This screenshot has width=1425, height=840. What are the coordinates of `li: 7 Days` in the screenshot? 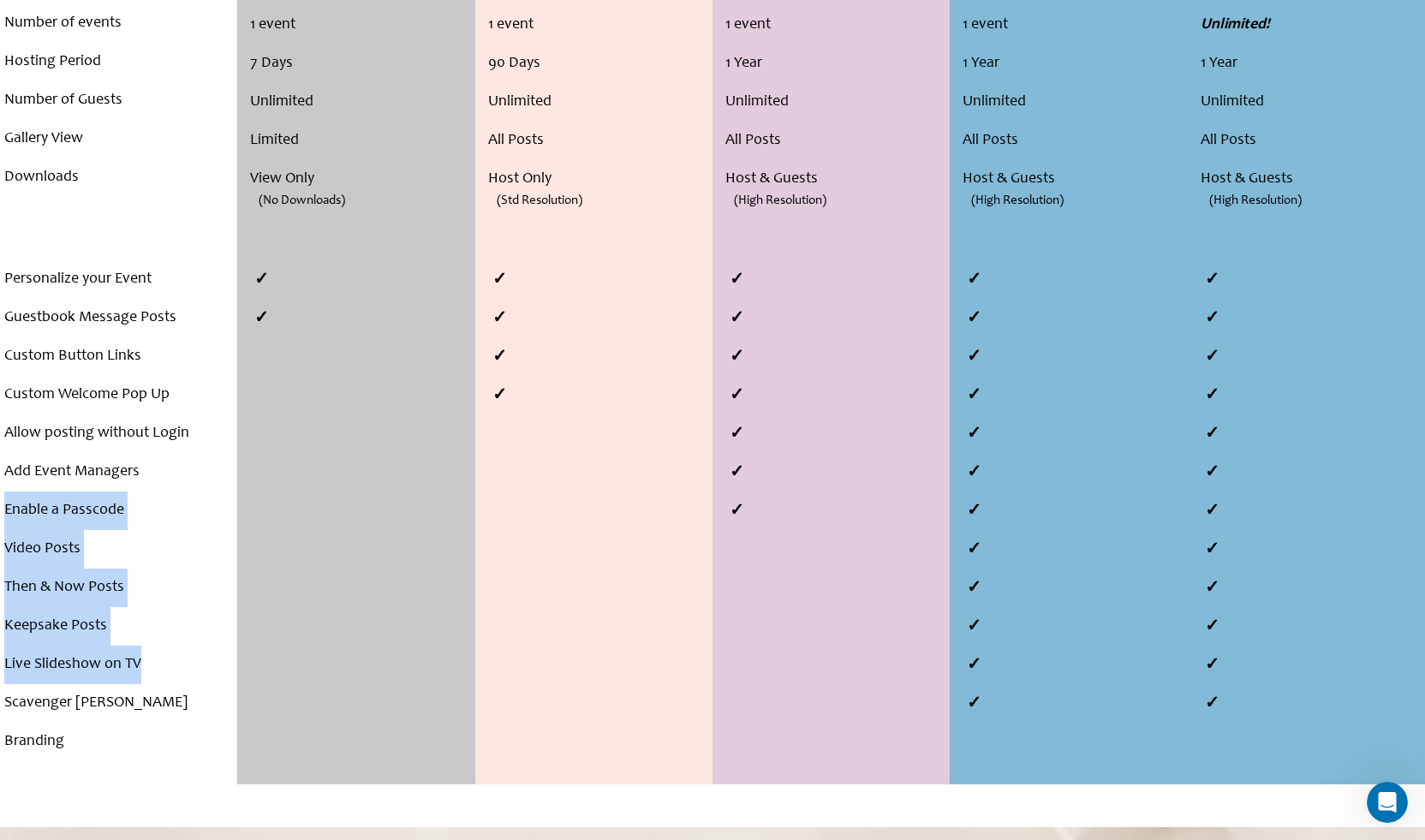 It's located at (360, 63).